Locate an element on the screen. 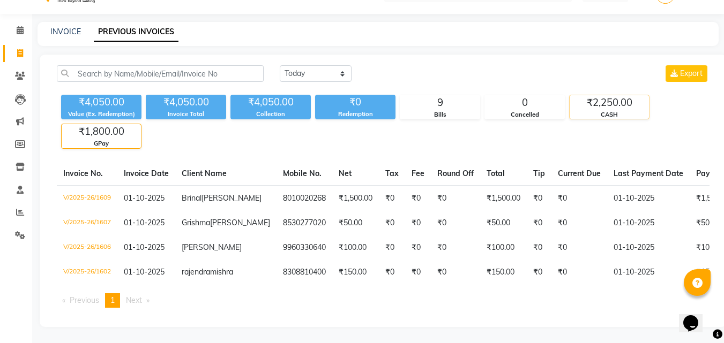  td: V/2025-26/1606 is located at coordinates (87, 248).